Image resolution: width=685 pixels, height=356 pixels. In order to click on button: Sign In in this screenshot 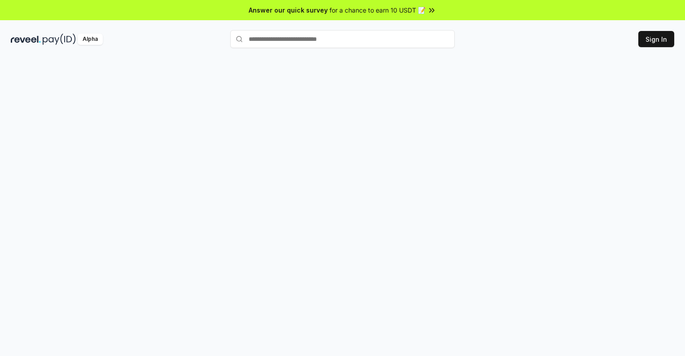, I will do `click(656, 39)`.